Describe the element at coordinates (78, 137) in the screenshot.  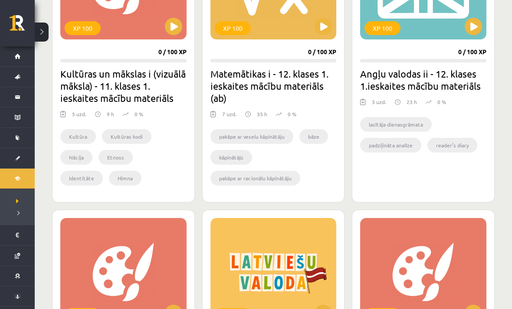
I see `li: Kultūra` at that location.